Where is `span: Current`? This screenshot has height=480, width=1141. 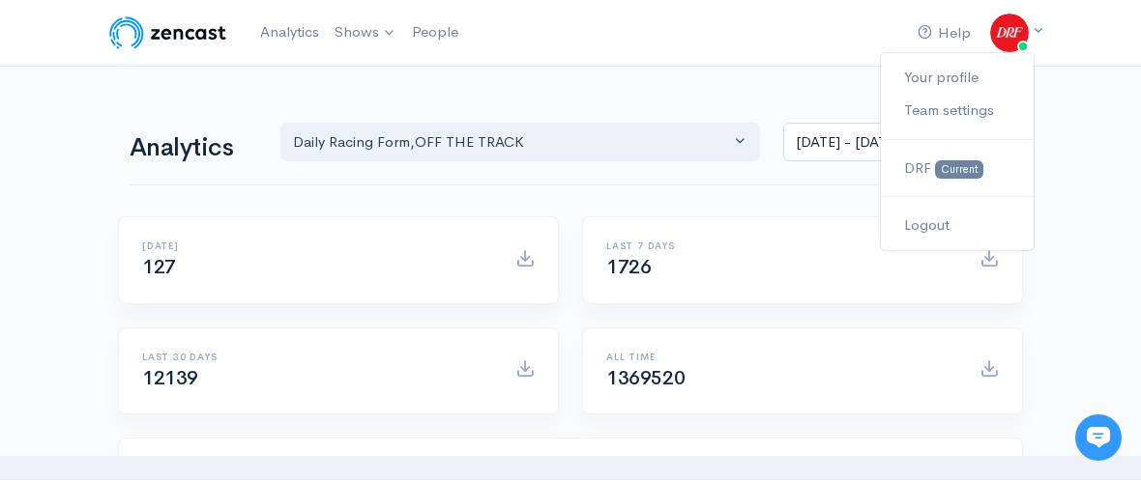
span: Current is located at coordinates (959, 169).